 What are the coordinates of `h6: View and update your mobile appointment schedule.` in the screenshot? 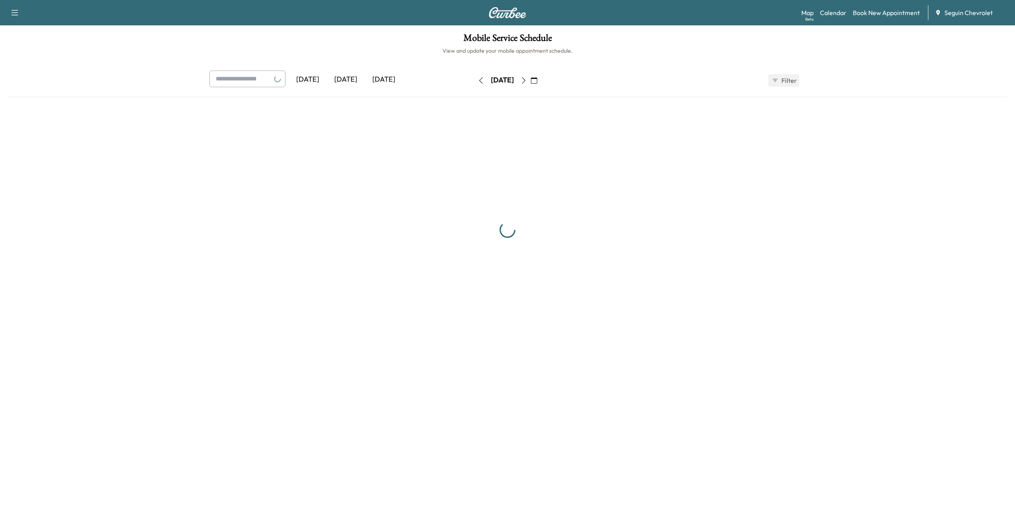 It's located at (508, 51).